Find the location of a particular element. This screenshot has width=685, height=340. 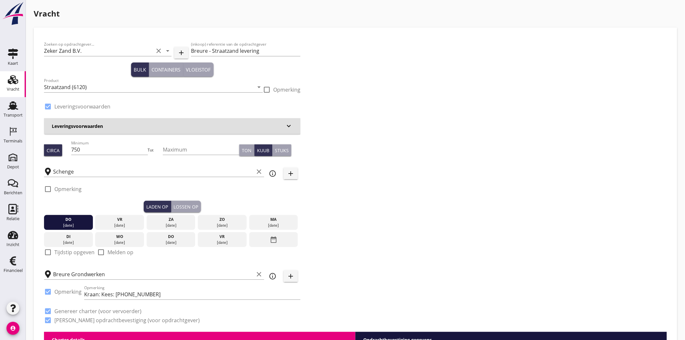

button: Vloeistof is located at coordinates (199, 70).